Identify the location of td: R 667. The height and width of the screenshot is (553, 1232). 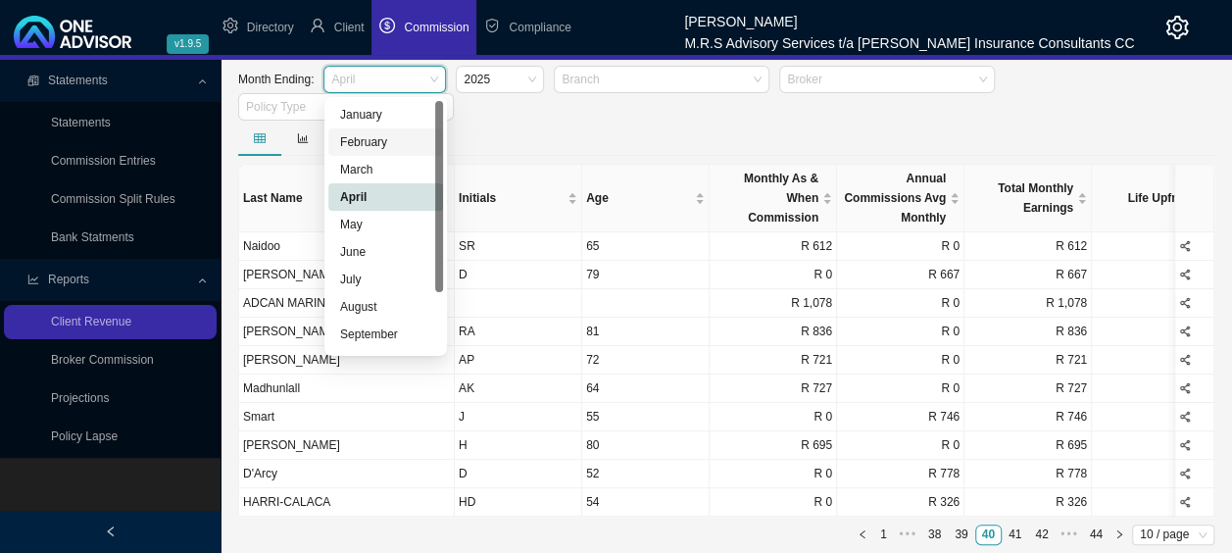
(901, 274).